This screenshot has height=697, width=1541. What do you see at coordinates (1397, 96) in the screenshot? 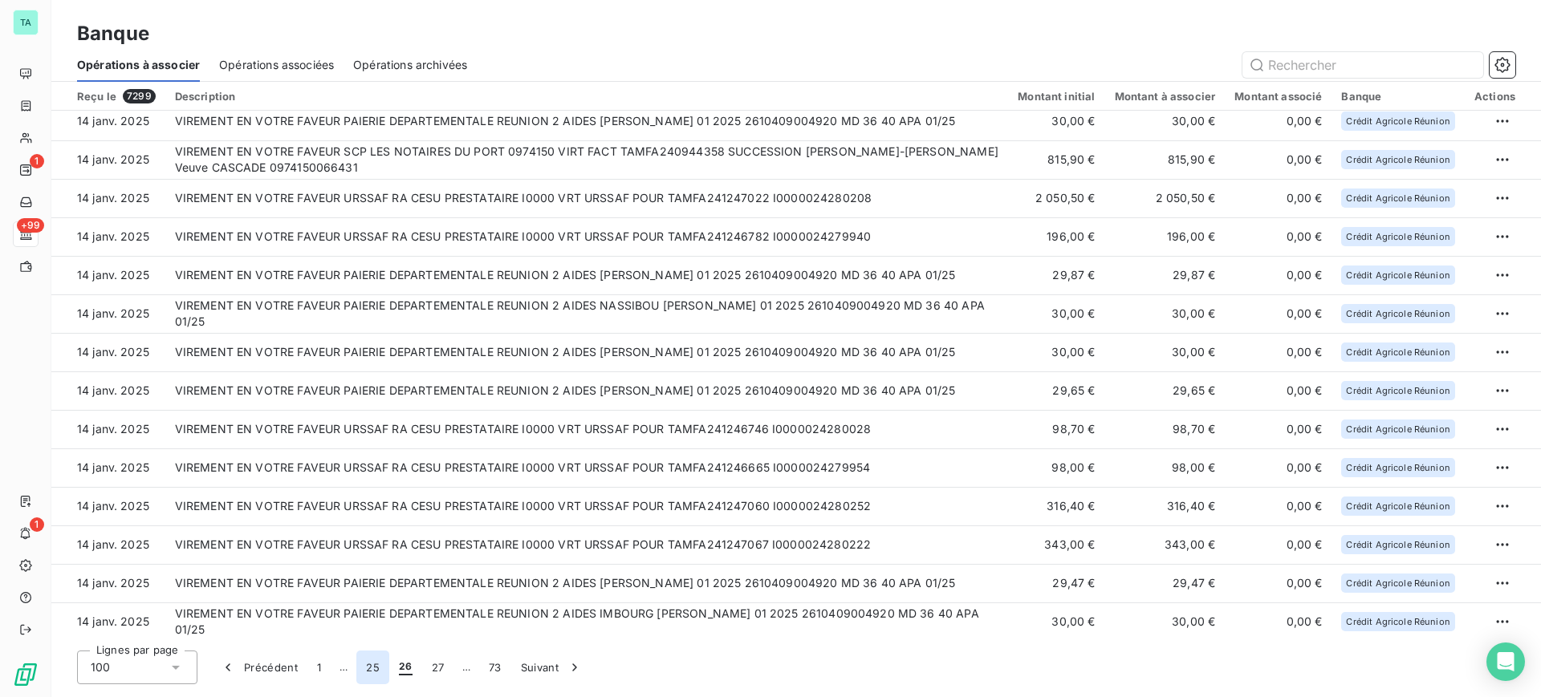
I see `div: Banque` at bounding box center [1397, 96].